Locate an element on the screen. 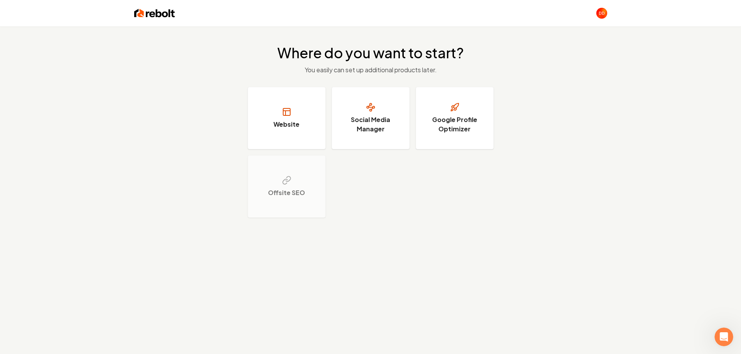 This screenshot has height=354, width=741. img: Dustin Dilulo is located at coordinates (602, 13).